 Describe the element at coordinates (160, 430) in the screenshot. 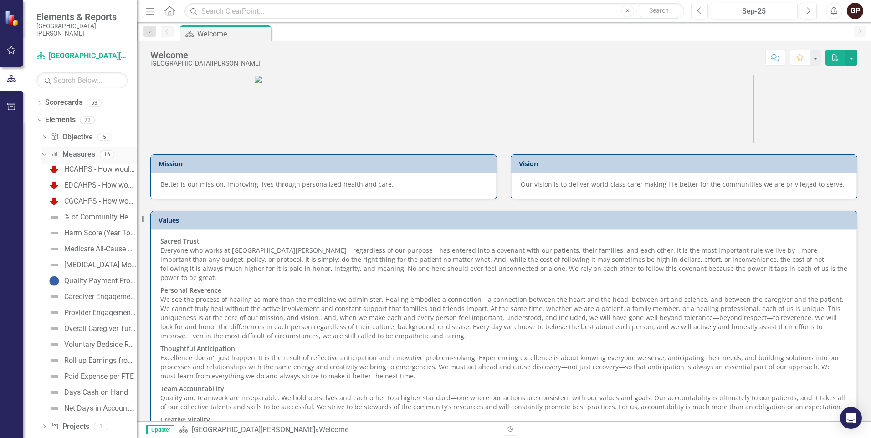

I see `span: Updater` at that location.